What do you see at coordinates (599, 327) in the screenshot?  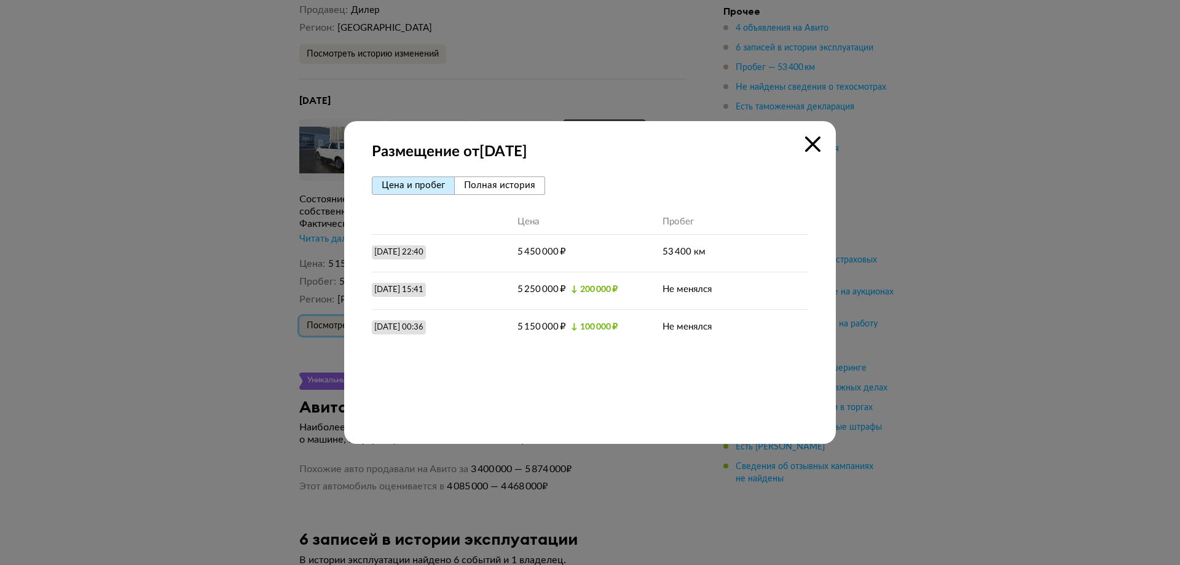 I see `span: 100 000 ₽` at bounding box center [599, 327].